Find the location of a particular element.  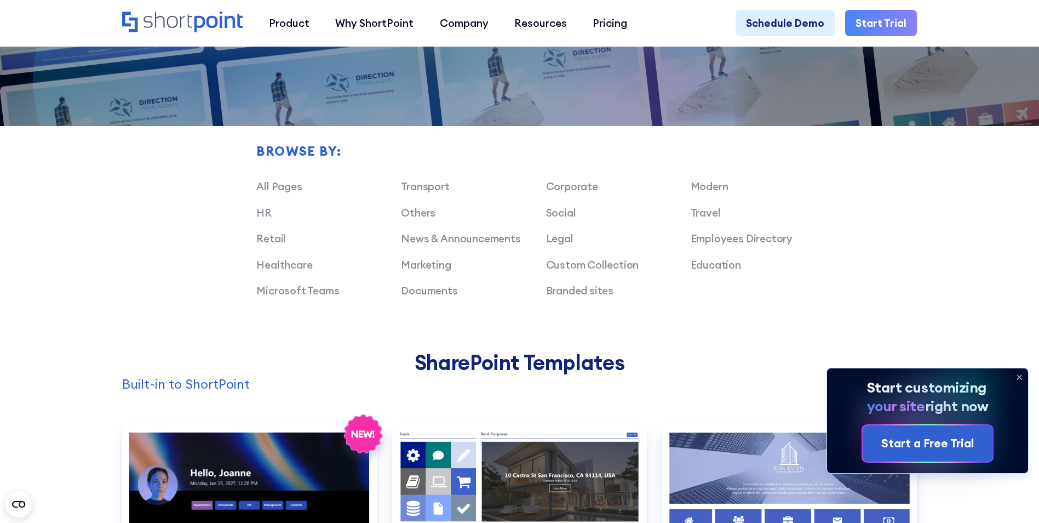

a: Retail is located at coordinates (271, 238).